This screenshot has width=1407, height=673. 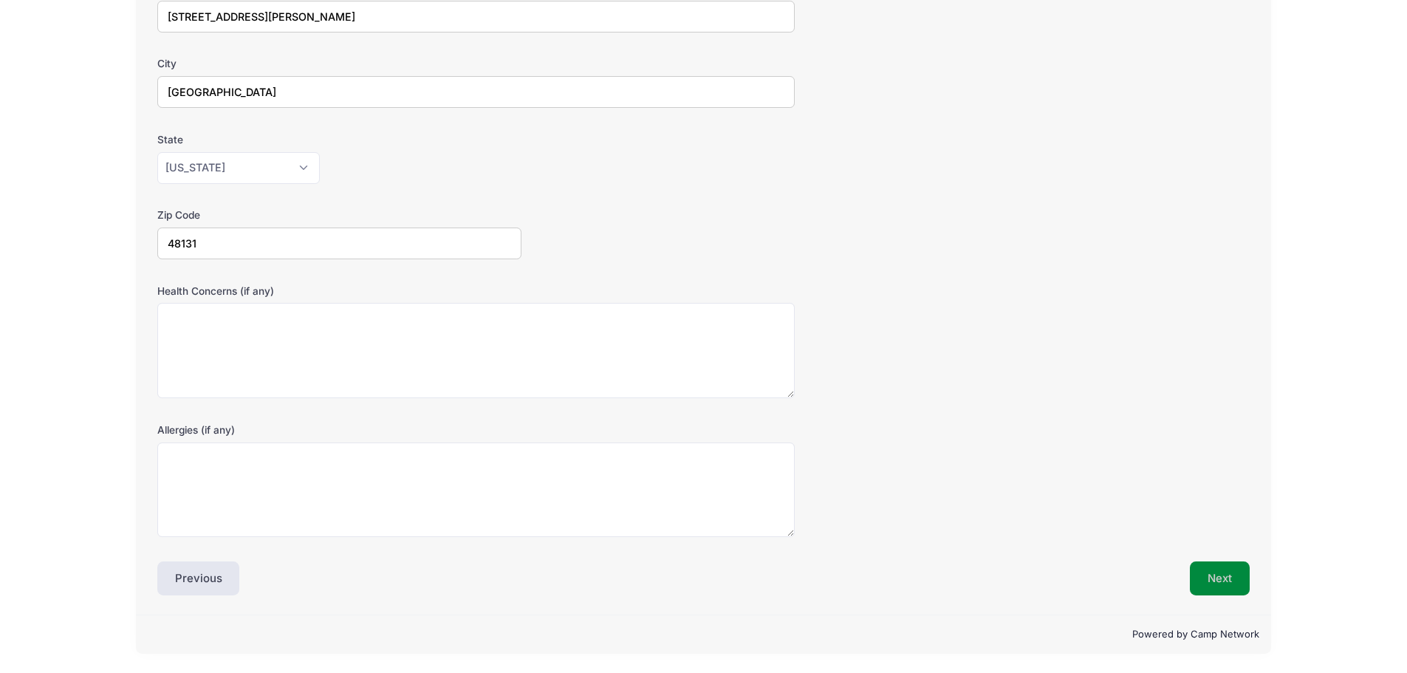 What do you see at coordinates (339, 140) in the screenshot?
I see `label: State` at bounding box center [339, 140].